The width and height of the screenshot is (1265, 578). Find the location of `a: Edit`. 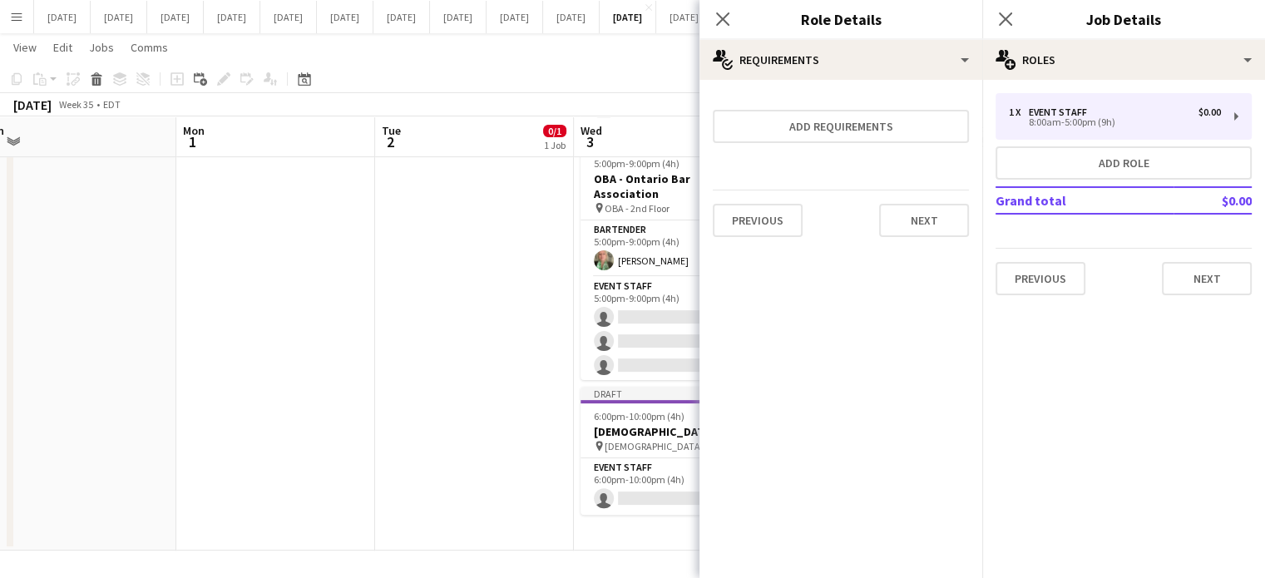

a: Edit is located at coordinates (62, 47).